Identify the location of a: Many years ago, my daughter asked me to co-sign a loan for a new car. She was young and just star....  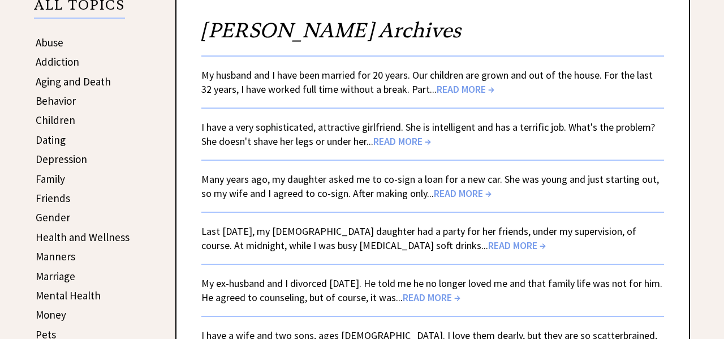
(430, 186).